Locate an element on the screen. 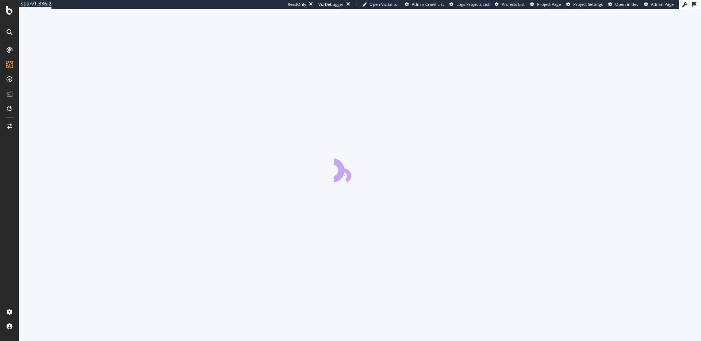 The height and width of the screenshot is (341, 701). a: Open in dev is located at coordinates (623, 4).